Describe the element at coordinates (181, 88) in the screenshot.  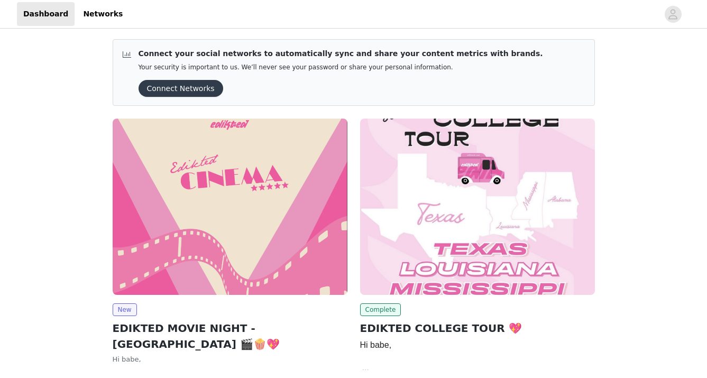
I see `button: Connect Networks` at that location.